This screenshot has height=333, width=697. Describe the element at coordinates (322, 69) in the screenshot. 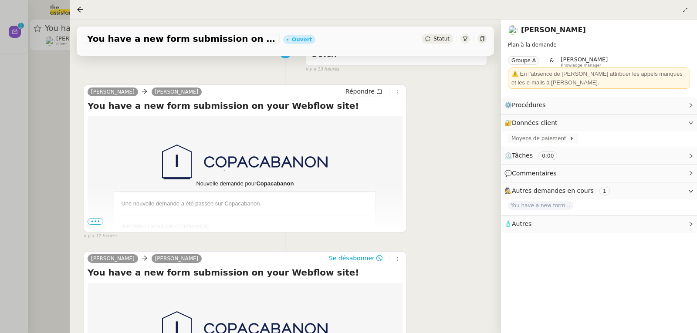

I see `span: il y a 13 heures` at that location.